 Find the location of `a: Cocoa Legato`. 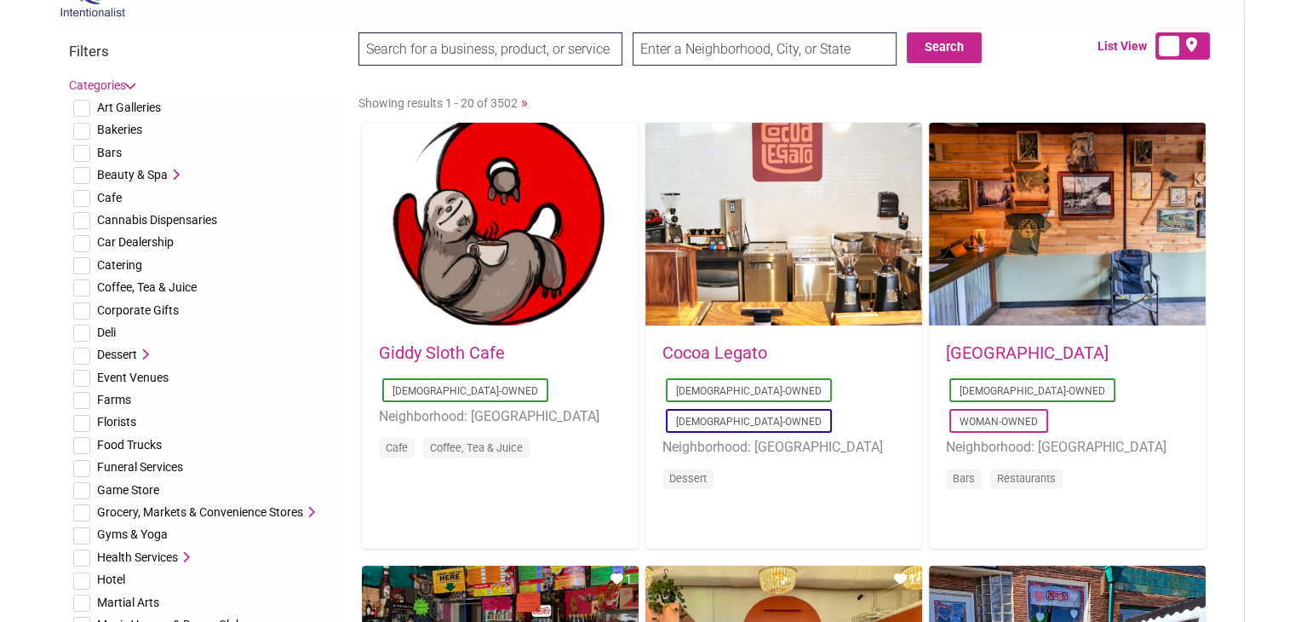

a: Cocoa Legato is located at coordinates (715, 353).